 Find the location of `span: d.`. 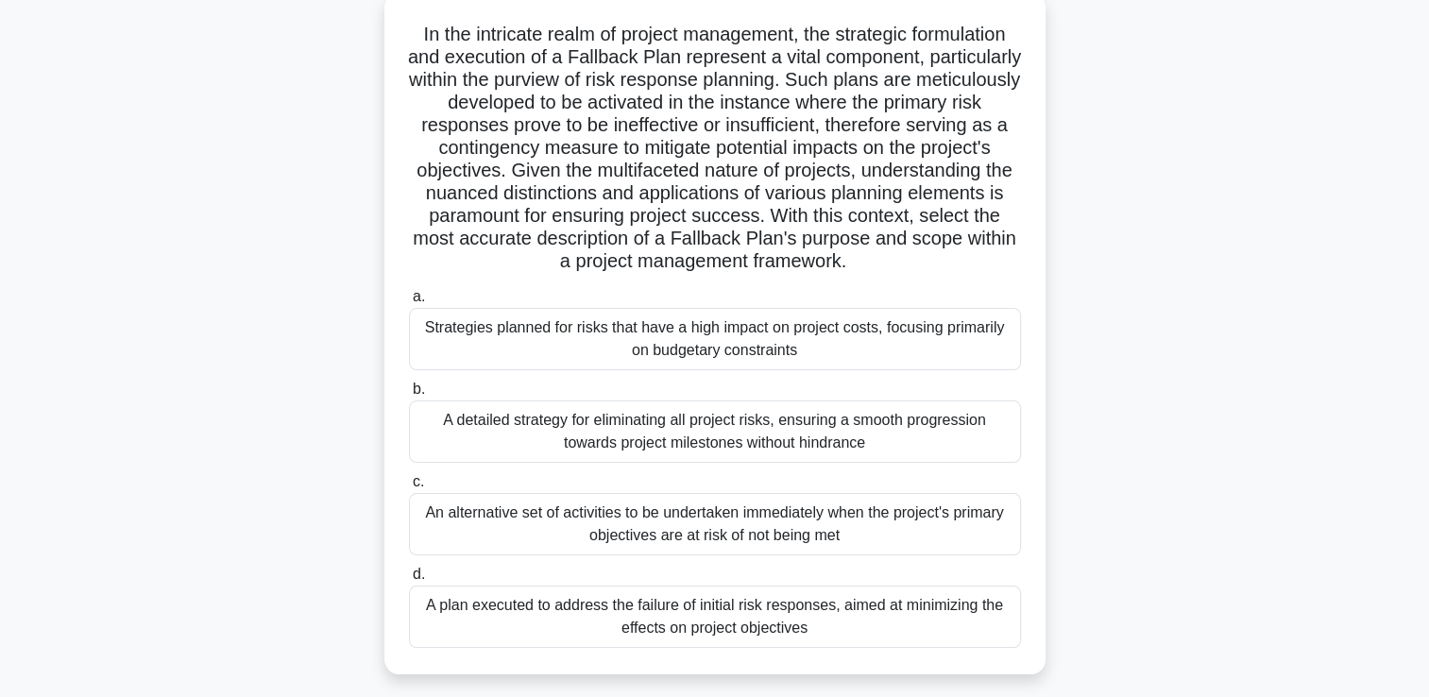

span: d. is located at coordinates (418, 573).